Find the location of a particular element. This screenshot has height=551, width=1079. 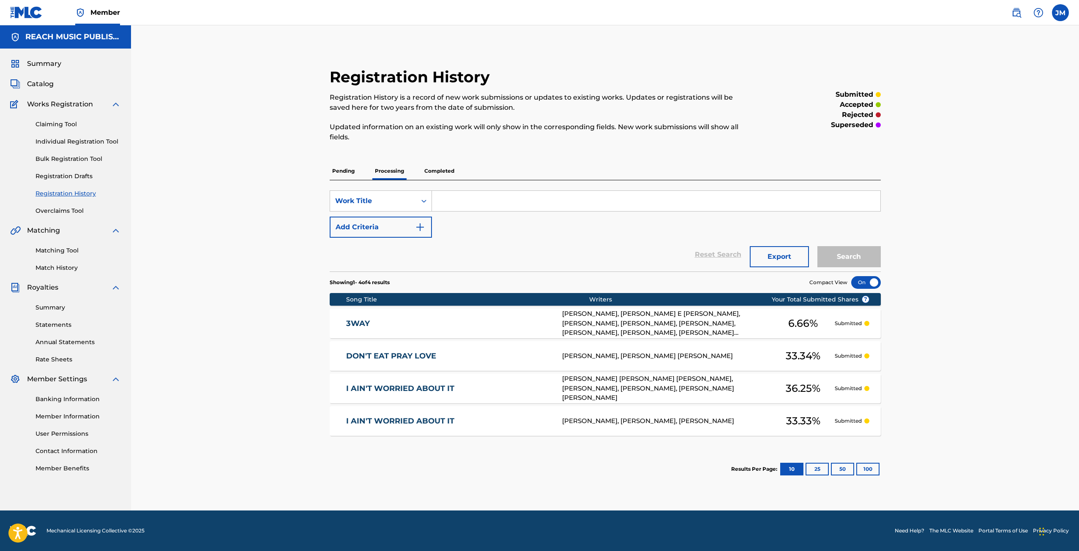

span: Royalties is located at coordinates (43, 288).